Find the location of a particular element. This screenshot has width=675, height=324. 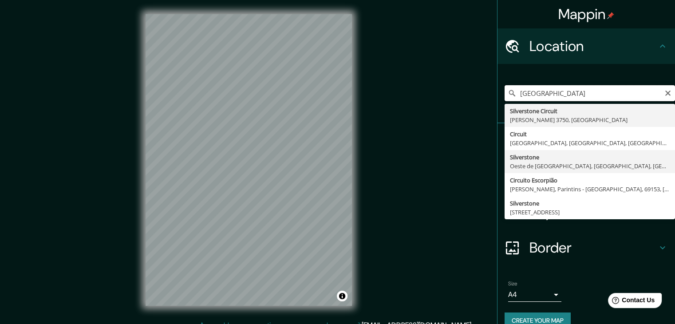

div: Location is located at coordinates (587, 46).